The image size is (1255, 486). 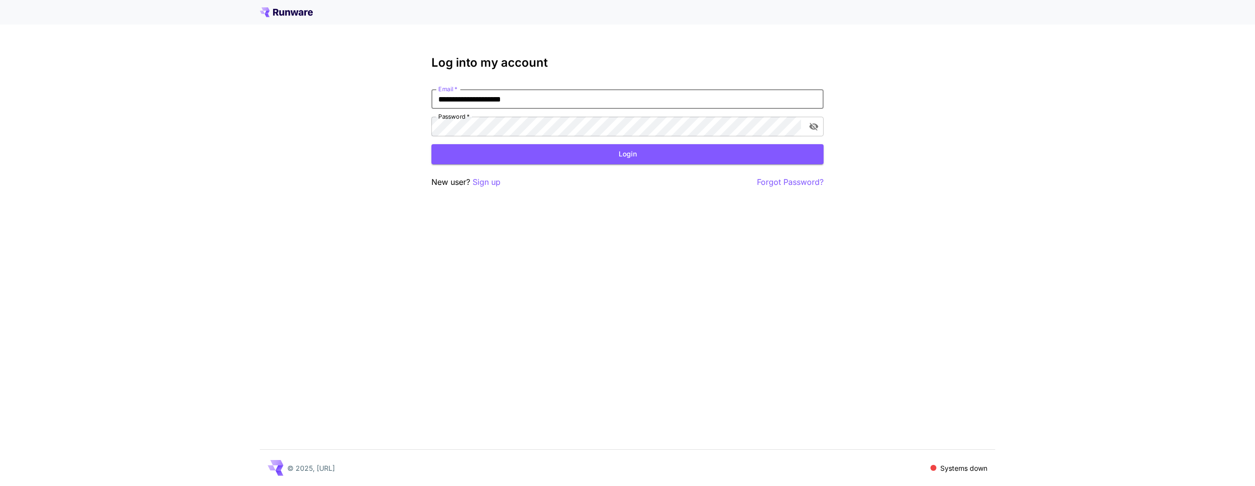 What do you see at coordinates (790, 182) in the screenshot?
I see `p: Forgot Password?` at bounding box center [790, 182].